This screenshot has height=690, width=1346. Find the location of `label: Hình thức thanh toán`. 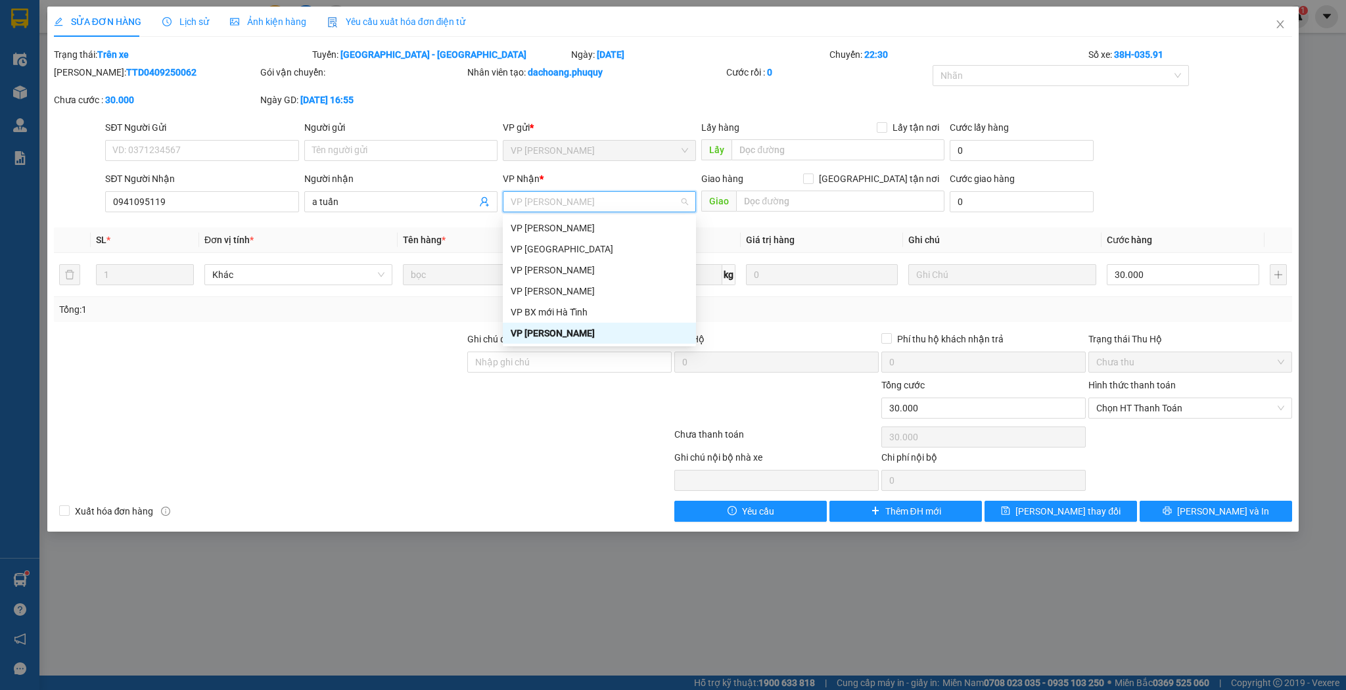

label: Hình thức thanh toán is located at coordinates (1132, 385).